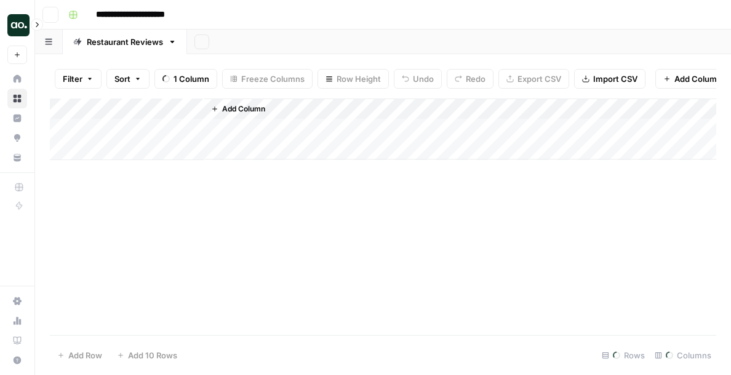 The height and width of the screenshot is (375, 731). What do you see at coordinates (17, 25) in the screenshot?
I see `button: Workspace: AirOps Marketing` at bounding box center [17, 25].